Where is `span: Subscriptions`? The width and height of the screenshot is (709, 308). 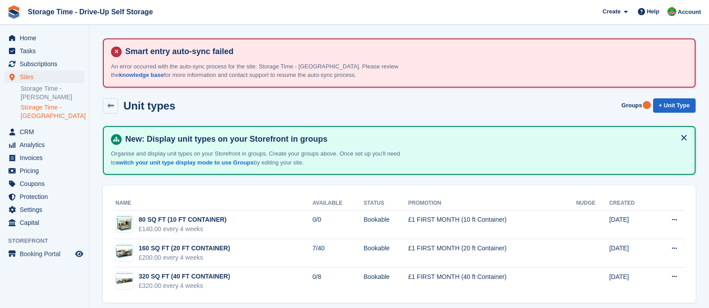
span: Subscriptions is located at coordinates (47, 64).